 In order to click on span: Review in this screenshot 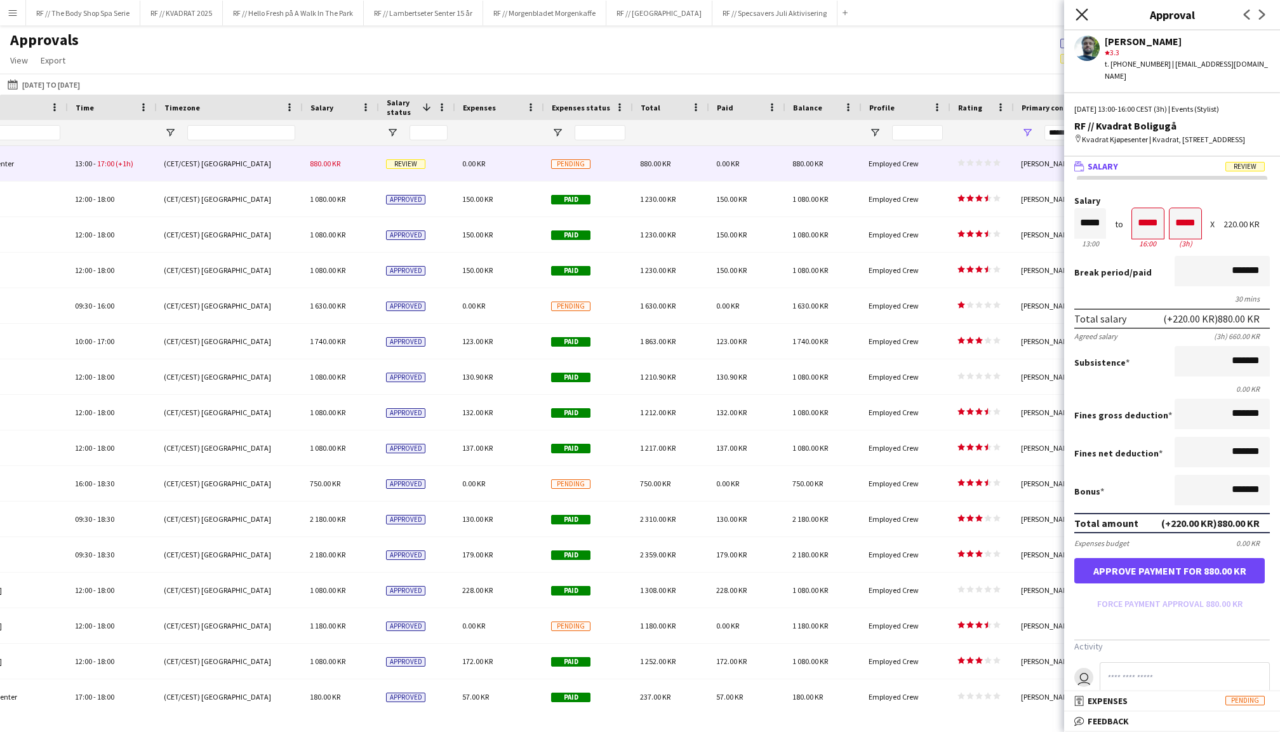, I will do `click(406, 164)`.